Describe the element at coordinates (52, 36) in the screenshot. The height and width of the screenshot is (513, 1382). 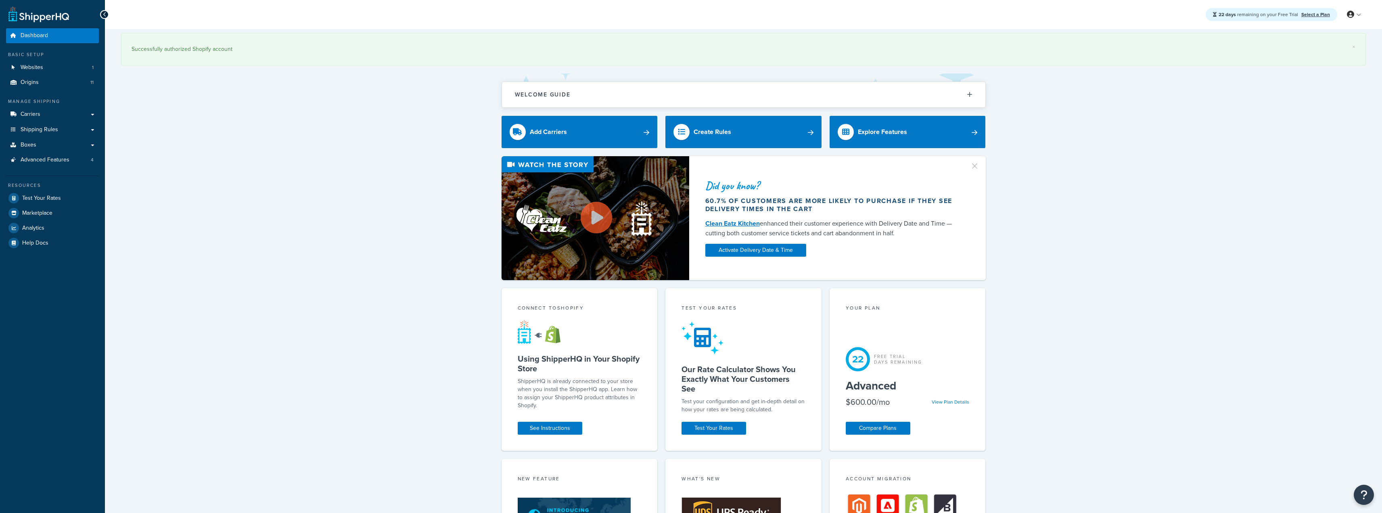
I see `a: Dashboard` at that location.